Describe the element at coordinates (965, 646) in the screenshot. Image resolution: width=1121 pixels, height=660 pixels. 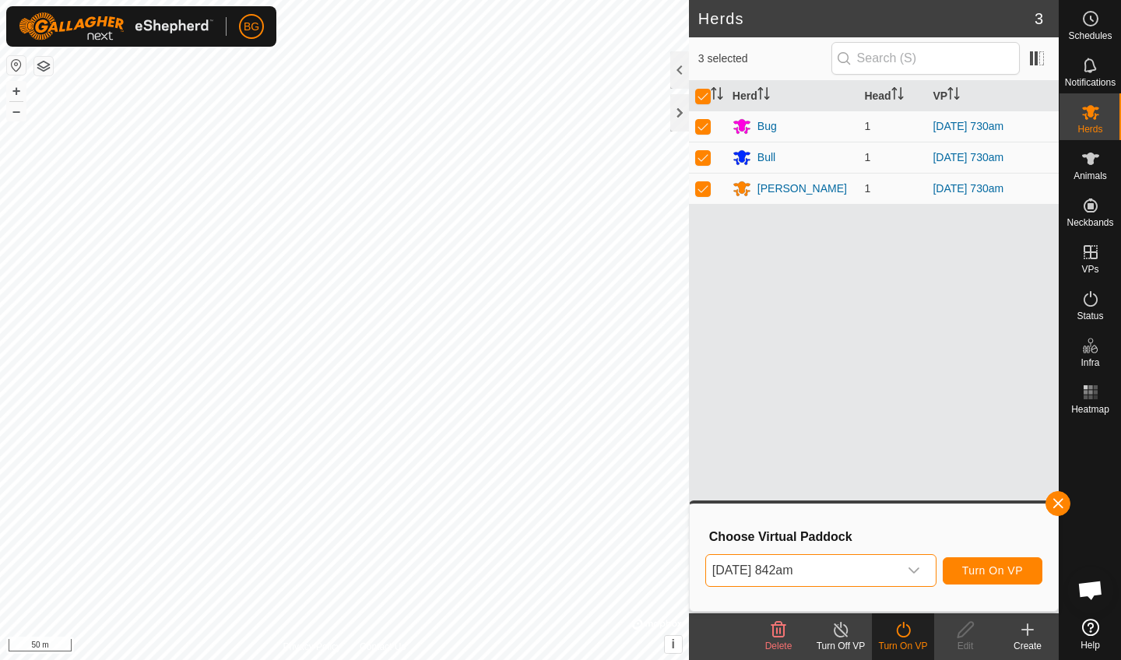
I see `div: Edit` at that location.